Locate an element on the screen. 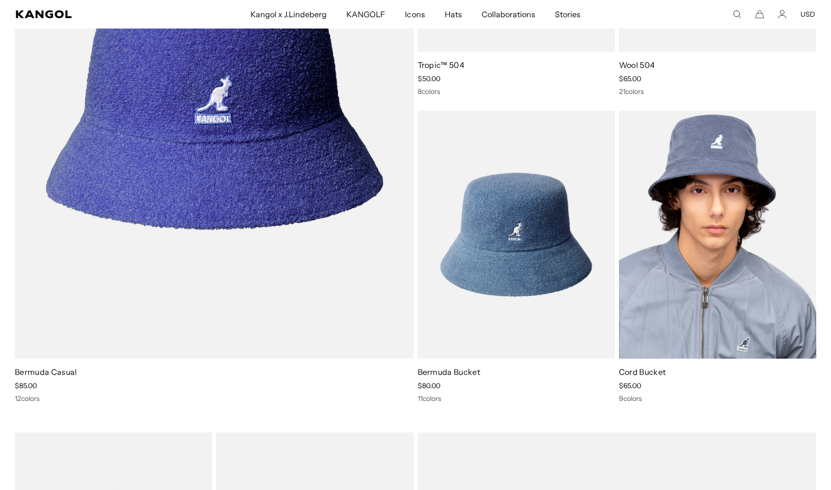 Image resolution: width=831 pixels, height=490 pixels. div: 9 colors is located at coordinates (717, 398).